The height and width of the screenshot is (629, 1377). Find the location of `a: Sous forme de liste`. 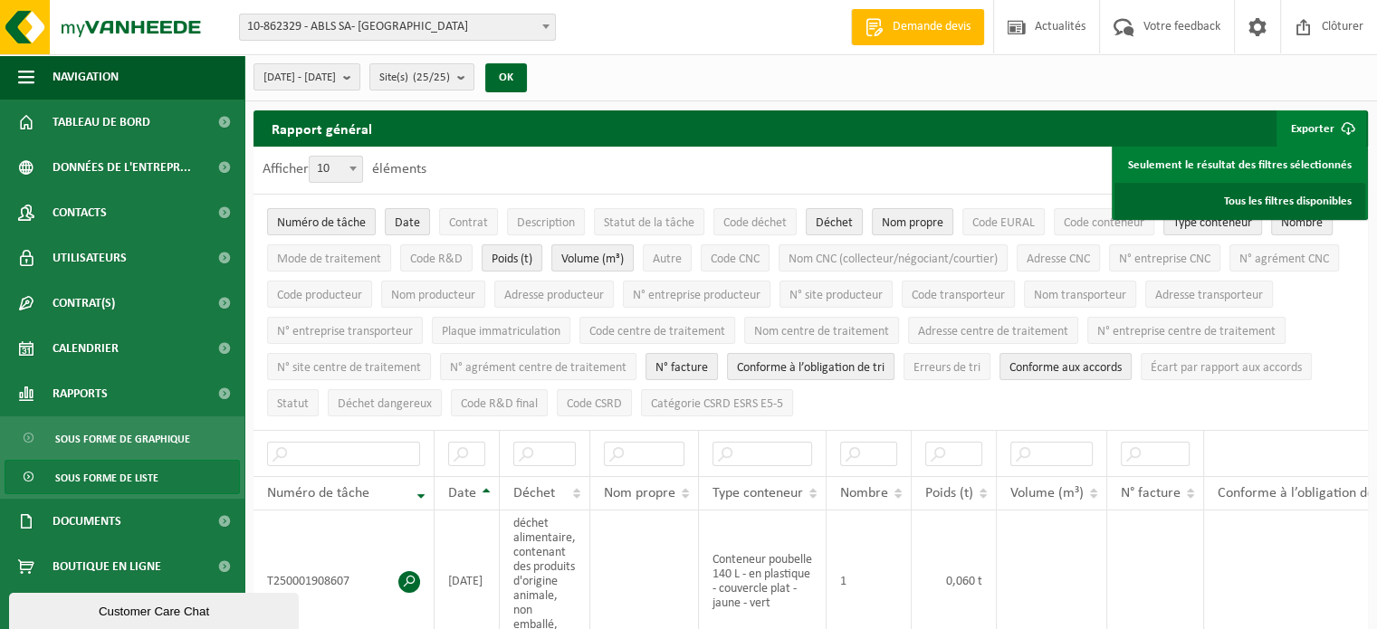

a: Sous forme de liste is located at coordinates (122, 477).